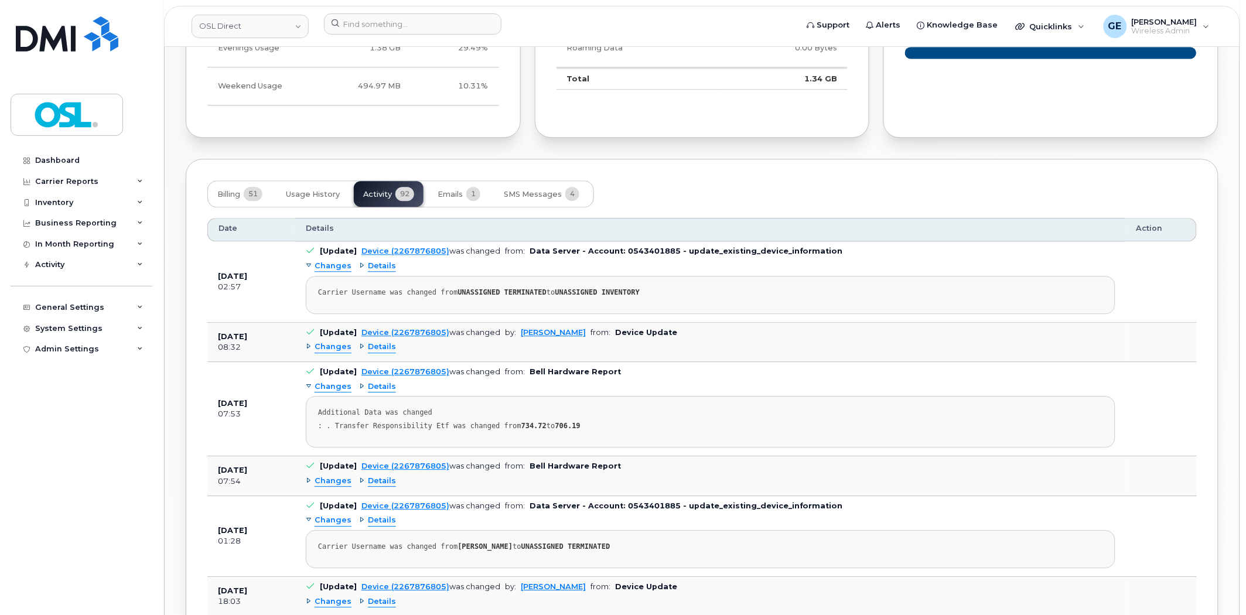 The height and width of the screenshot is (615, 1246). I want to click on tr: Weekdays from 6:00pm to 8:00am, so click(353, 48).